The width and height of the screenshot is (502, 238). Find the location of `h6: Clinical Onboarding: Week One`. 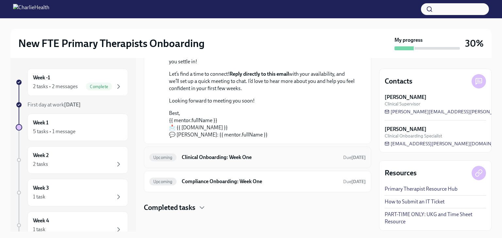

h6: Clinical Onboarding: Week One is located at coordinates (260, 157).